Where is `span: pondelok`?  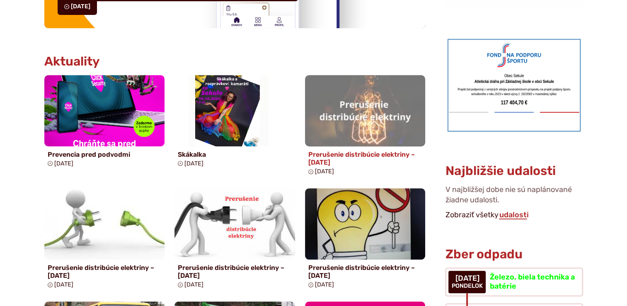 span: pondelok is located at coordinates (467, 286).